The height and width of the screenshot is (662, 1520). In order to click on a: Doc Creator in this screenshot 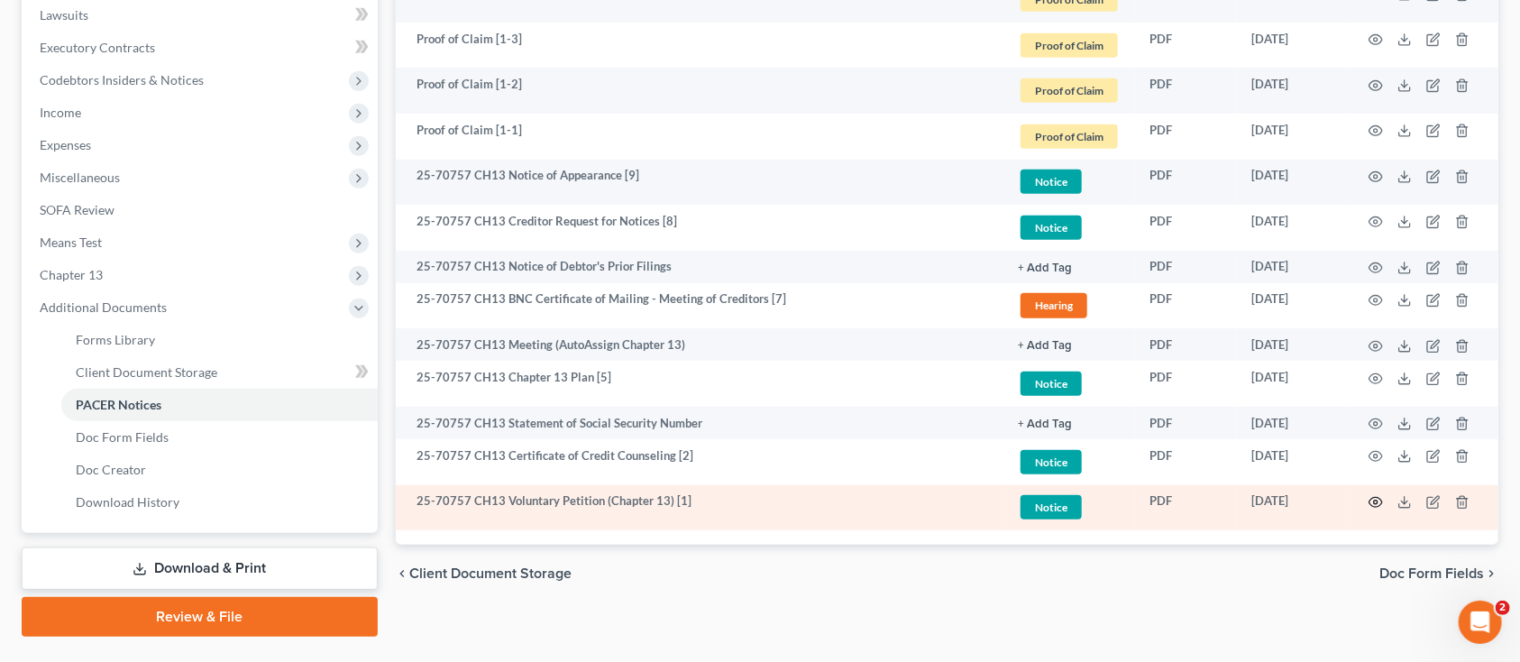, I will do `click(219, 470)`.